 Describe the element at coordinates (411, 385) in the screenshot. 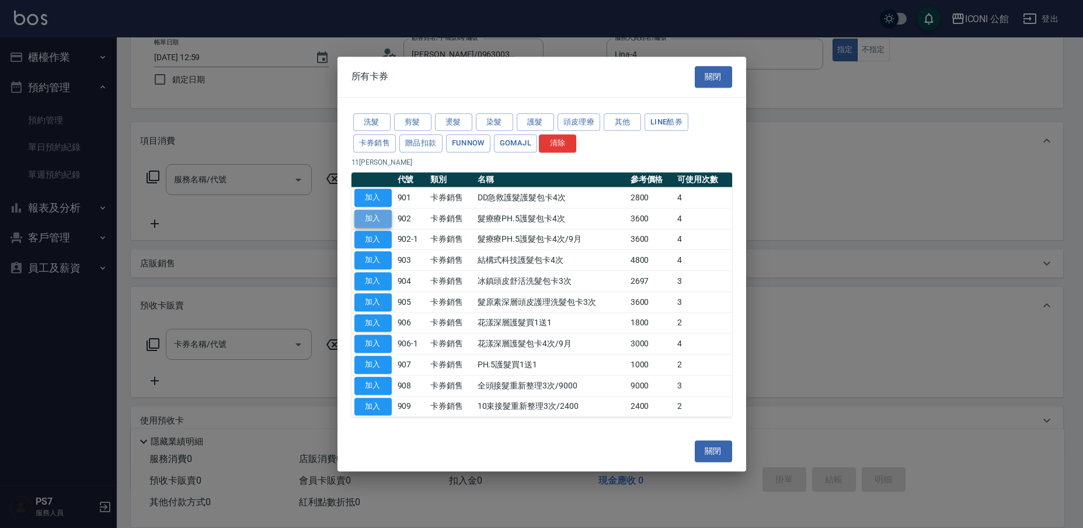

I see `td: 908` at that location.